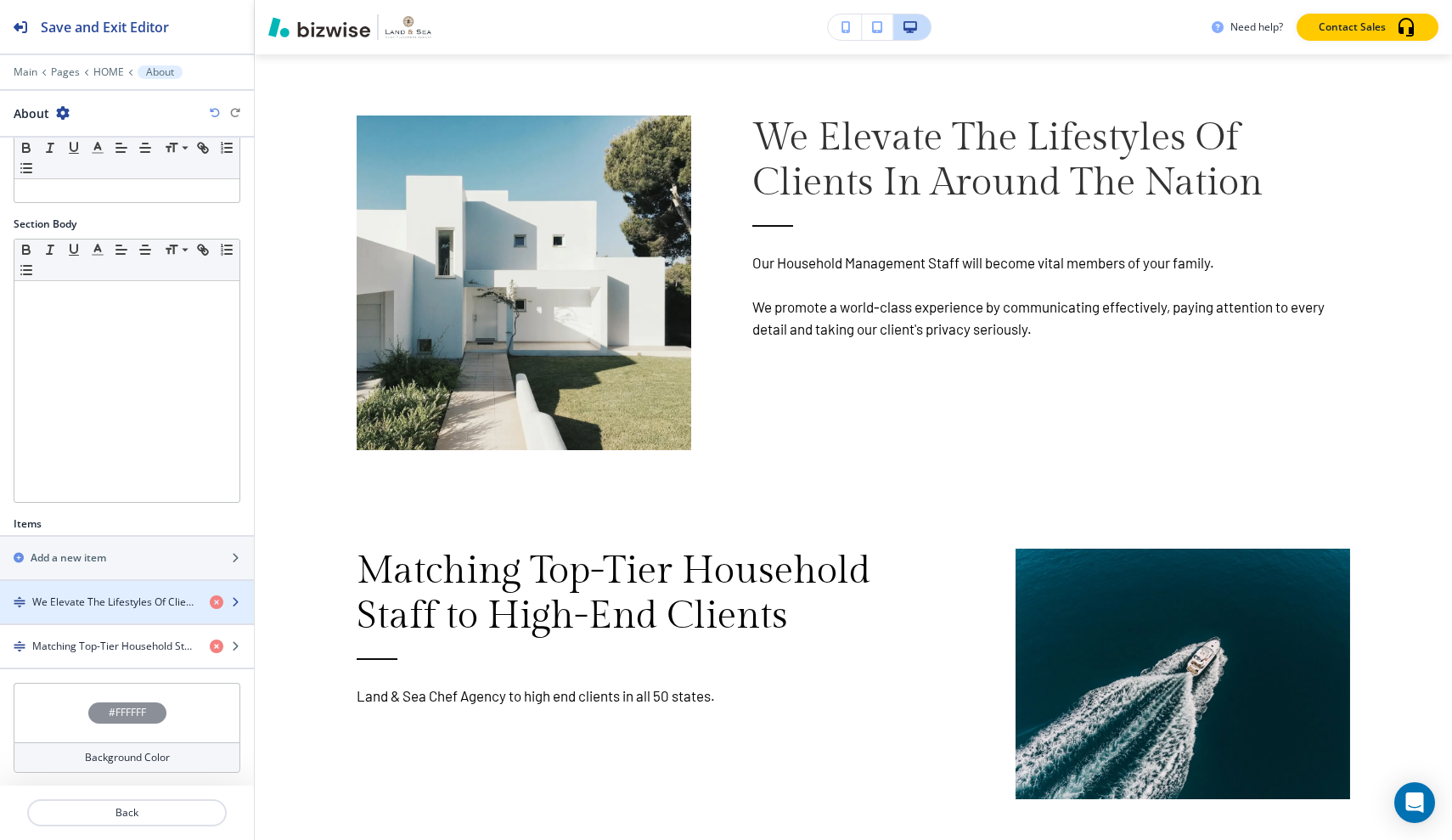  Describe the element at coordinates (159, 72) in the screenshot. I see `button: About` at that location.